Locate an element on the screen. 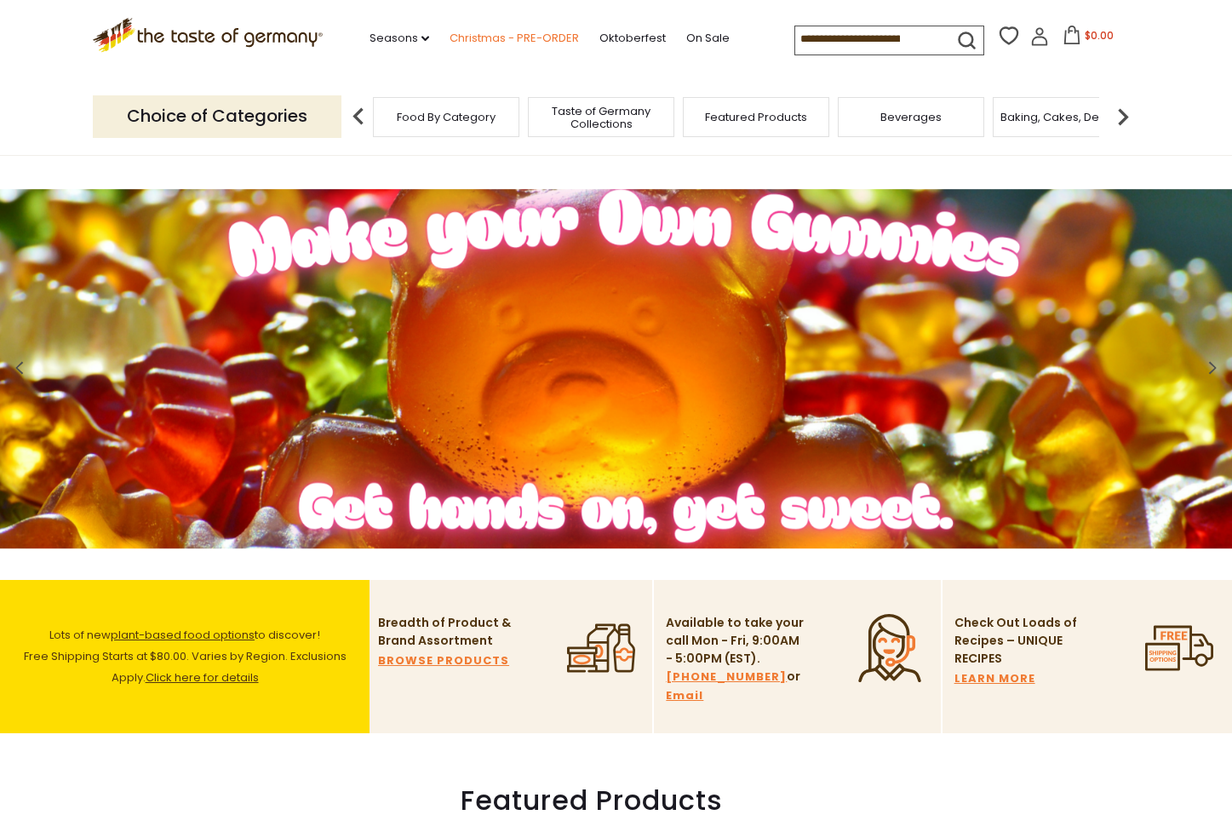 The width and height of the screenshot is (1232, 815). a: On Sale is located at coordinates (708, 38).